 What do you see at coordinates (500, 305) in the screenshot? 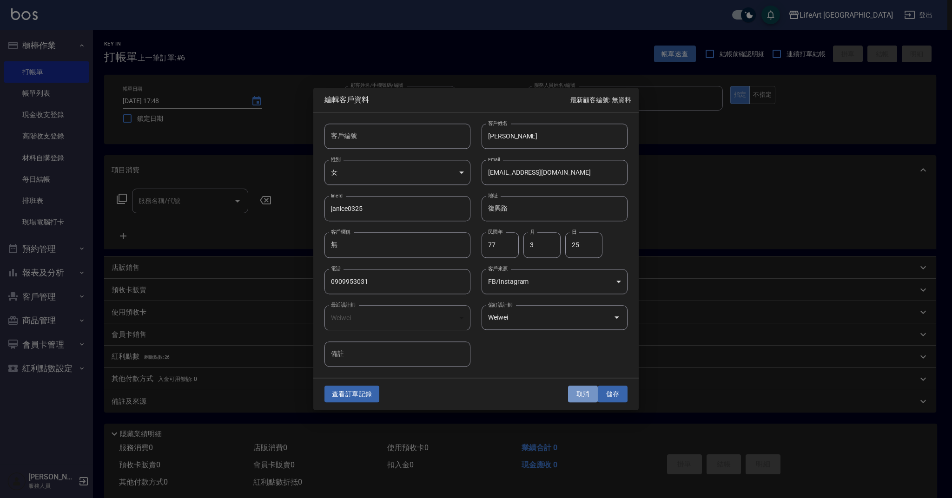
I see `label: 偏好設計師` at bounding box center [500, 305].